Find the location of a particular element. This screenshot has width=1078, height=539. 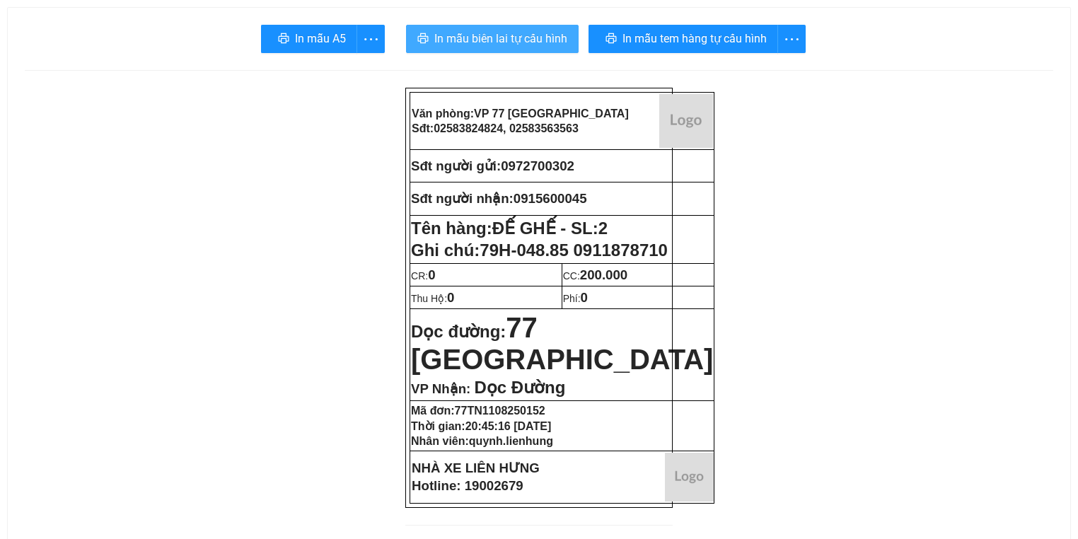

span: 2 is located at coordinates (603, 228).